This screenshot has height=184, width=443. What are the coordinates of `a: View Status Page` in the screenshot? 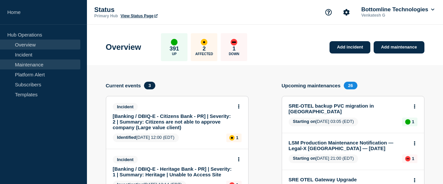 It's located at (139, 16).